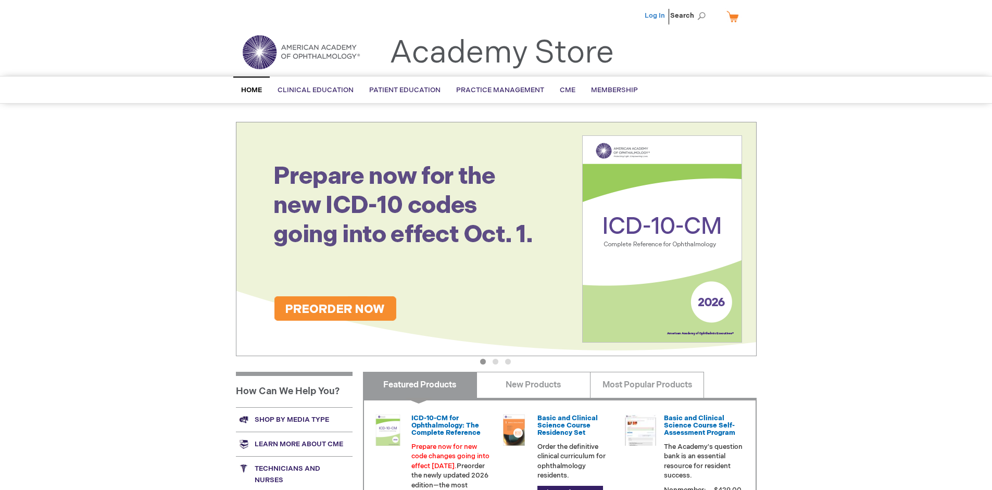 Image resolution: width=992 pixels, height=490 pixels. I want to click on span: Home, so click(251, 90).